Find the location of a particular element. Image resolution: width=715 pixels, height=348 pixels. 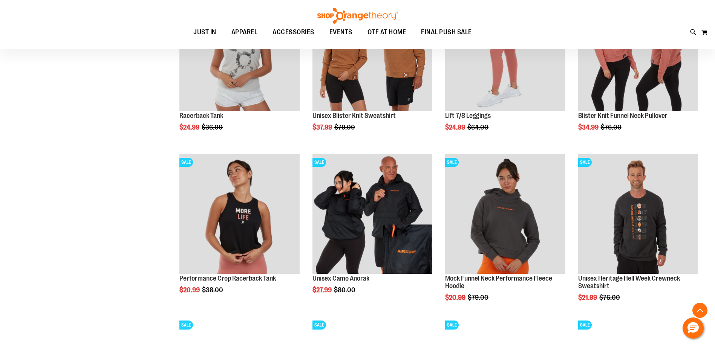

a: ACCESSORIES is located at coordinates (293, 32).